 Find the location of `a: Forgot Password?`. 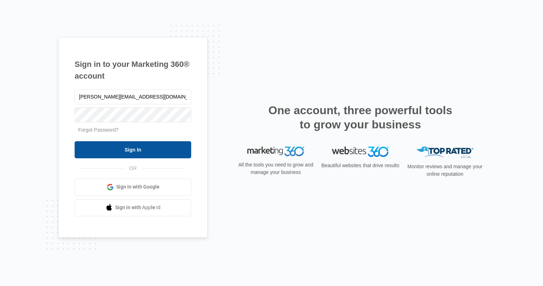

a: Forgot Password? is located at coordinates (99, 130).